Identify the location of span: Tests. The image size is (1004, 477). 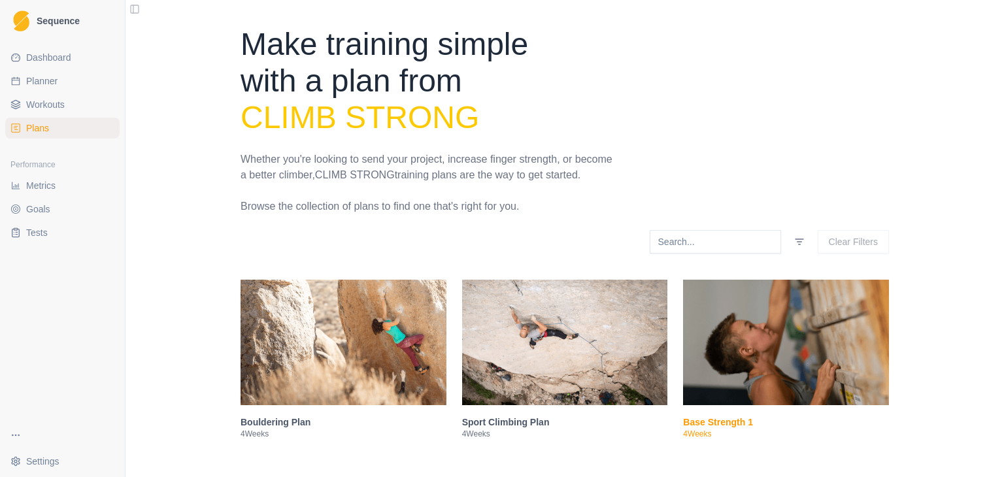
(37, 233).